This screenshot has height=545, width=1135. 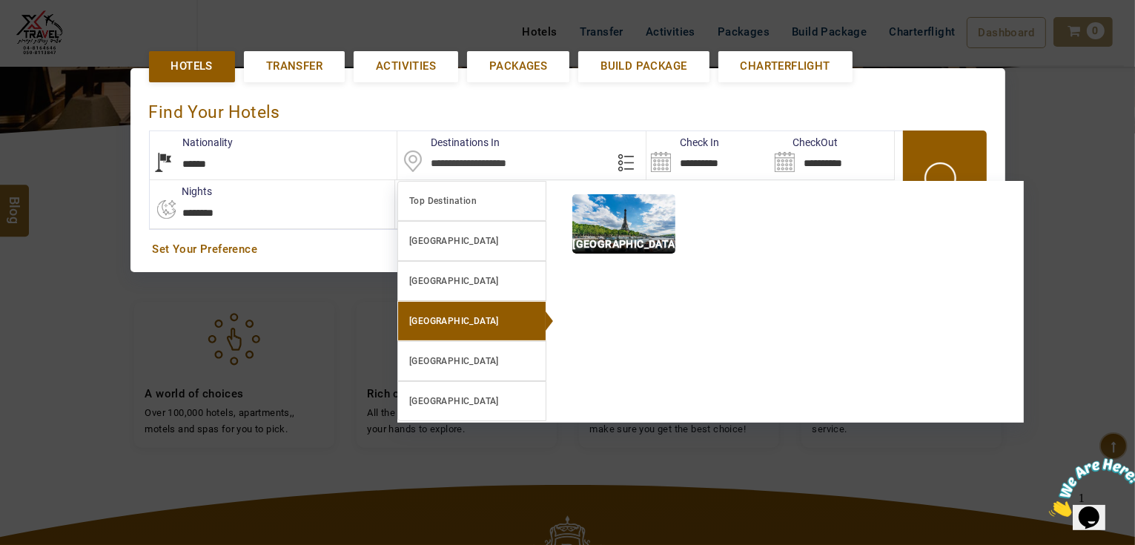 I want to click on a: Set Your Preference, so click(x=568, y=249).